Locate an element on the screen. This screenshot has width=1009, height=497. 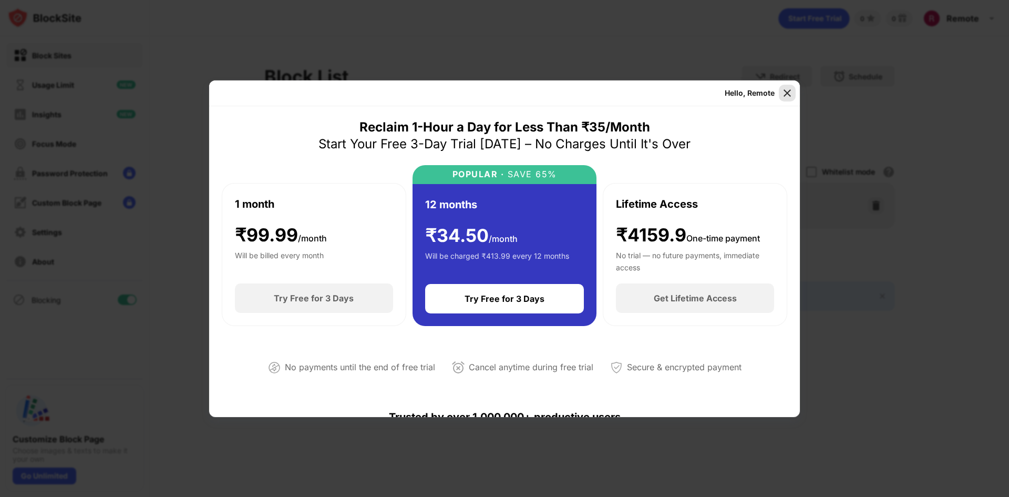
div: Lifetime Access is located at coordinates (657, 204).